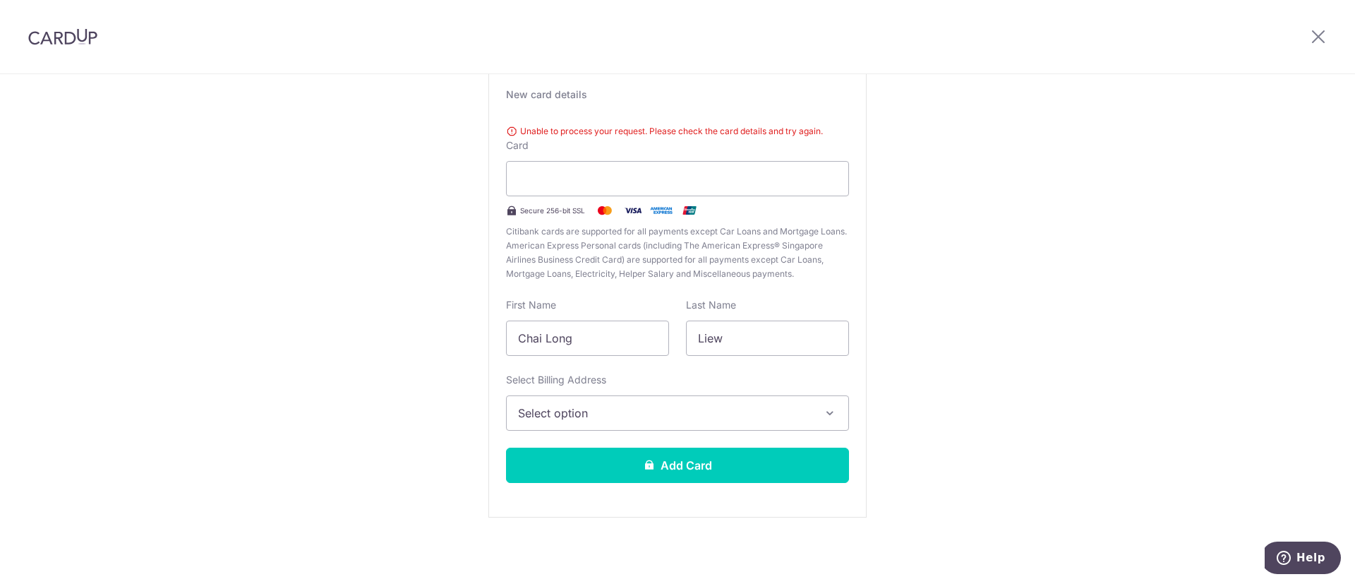 This screenshot has height=584, width=1355. Describe the element at coordinates (552, 210) in the screenshot. I see `span: Secure 256-bit SSL` at that location.